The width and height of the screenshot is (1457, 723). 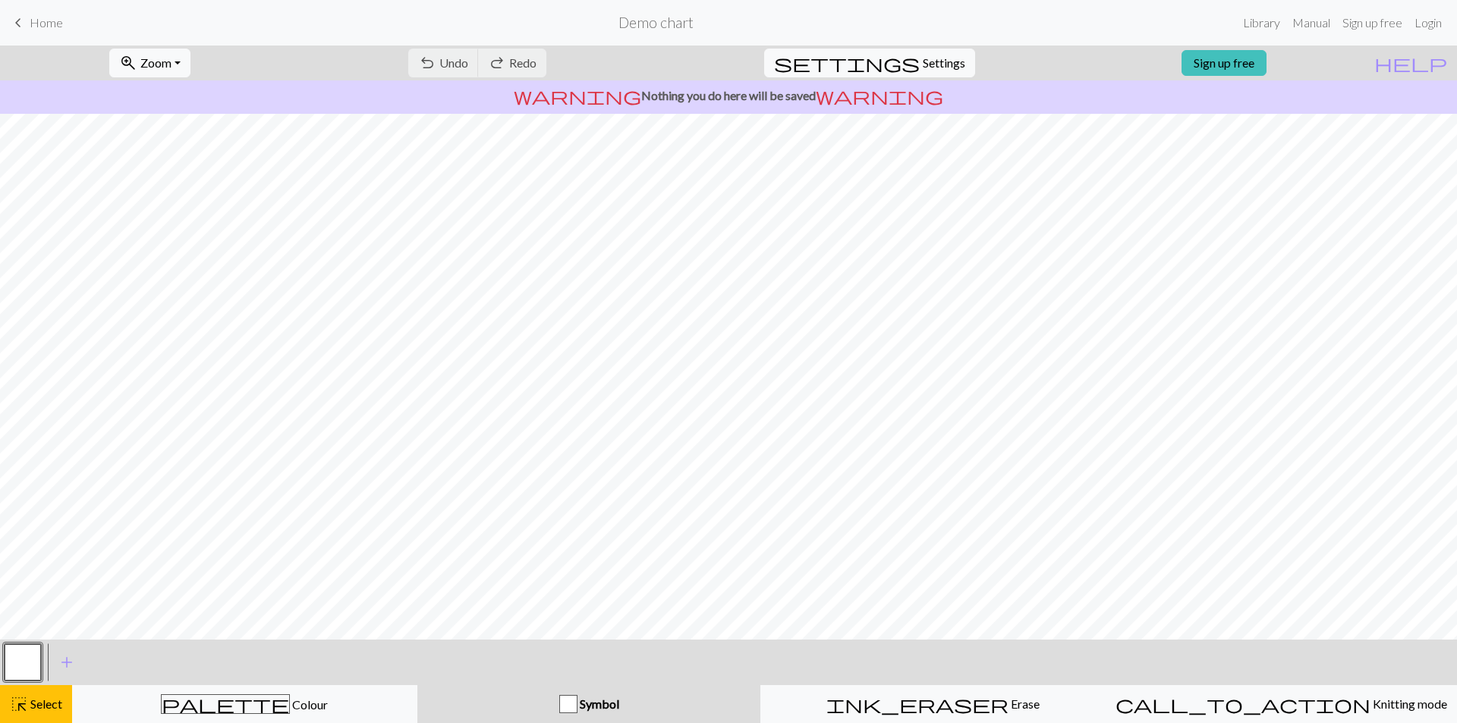 I want to click on span: Knitting mode, so click(x=1408, y=703).